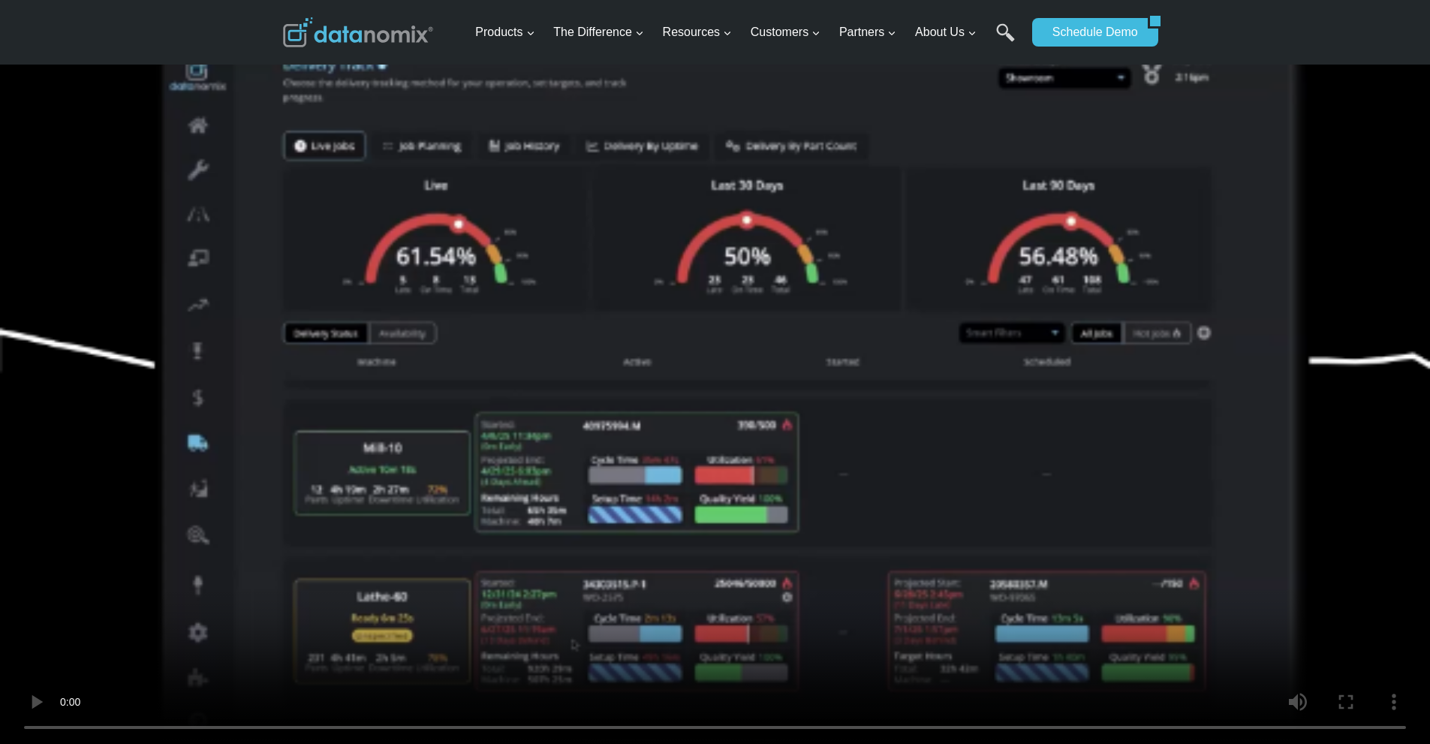 Image resolution: width=1430 pixels, height=744 pixels. What do you see at coordinates (358, 32) in the screenshot?
I see `img: Datanomix` at bounding box center [358, 32].